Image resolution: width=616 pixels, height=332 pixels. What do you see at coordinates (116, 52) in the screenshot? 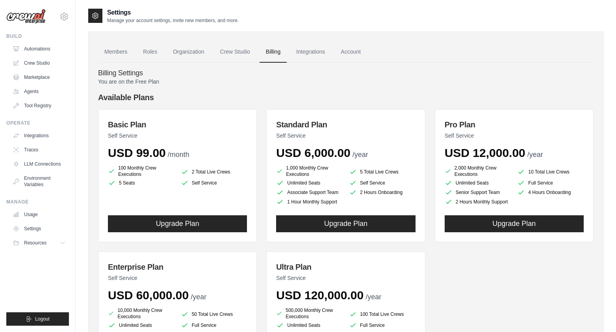
I see `a: Members` at bounding box center [116, 52].